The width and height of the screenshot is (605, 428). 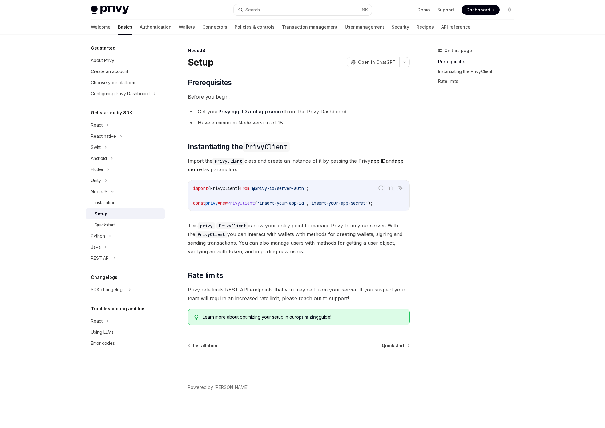 What do you see at coordinates (479, 71) in the screenshot?
I see `a: Instantiating the PrivyClient` at bounding box center [479, 71].